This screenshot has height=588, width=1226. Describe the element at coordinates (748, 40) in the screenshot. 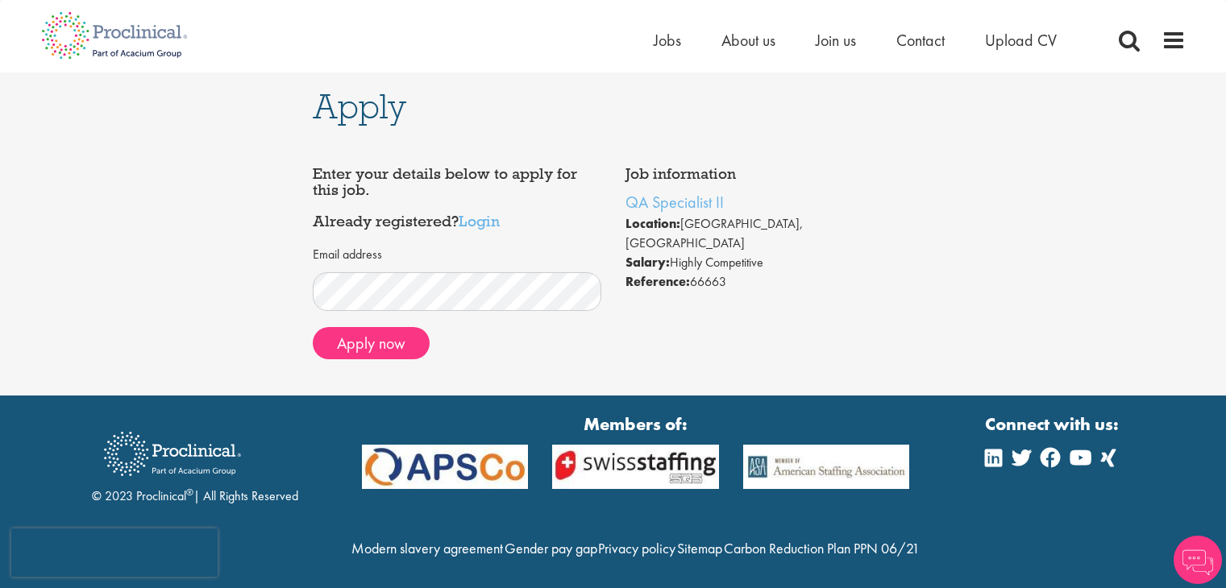

I see `a: About us` at that location.